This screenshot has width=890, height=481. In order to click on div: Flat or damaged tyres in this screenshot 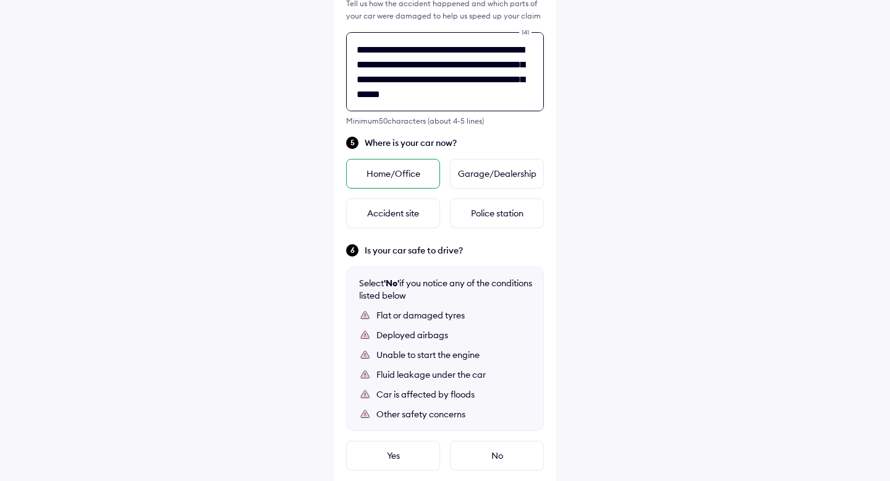, I will do `click(454, 315)`.